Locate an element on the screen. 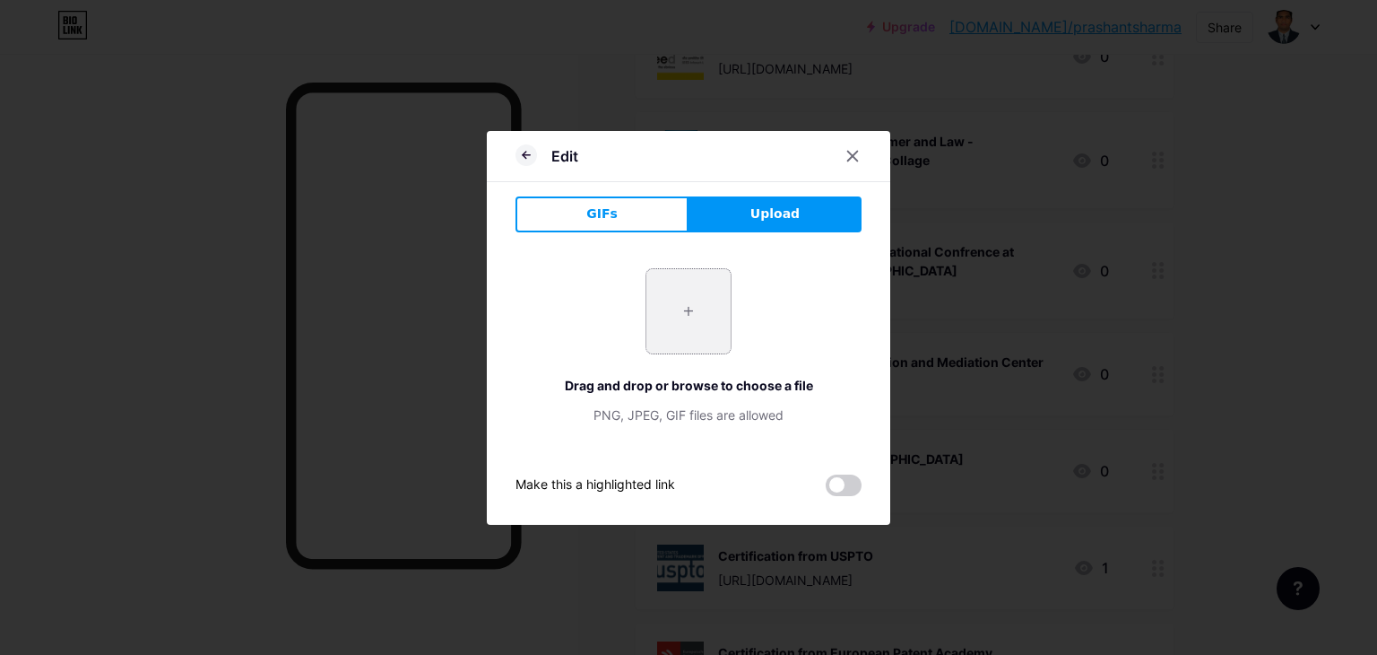 This screenshot has width=1377, height=655. button: Upload is located at coordinates (775, 214).